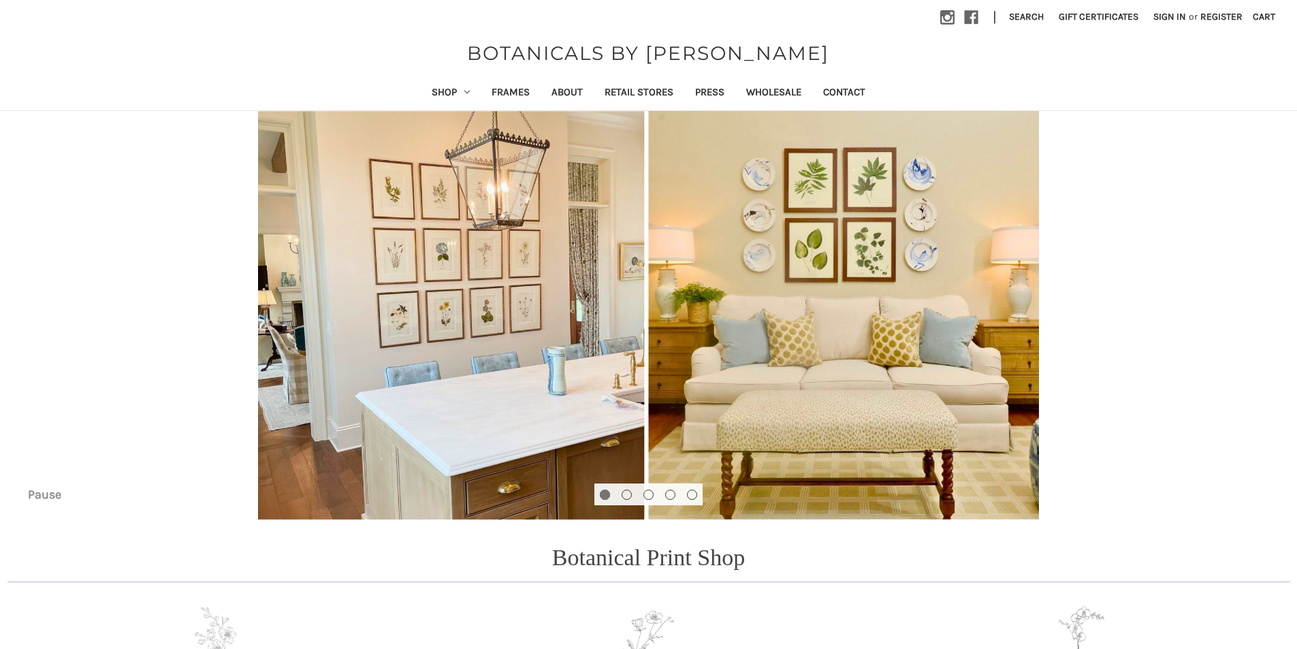  I want to click on span: Go to slide 5 of 5, so click(692, 507).